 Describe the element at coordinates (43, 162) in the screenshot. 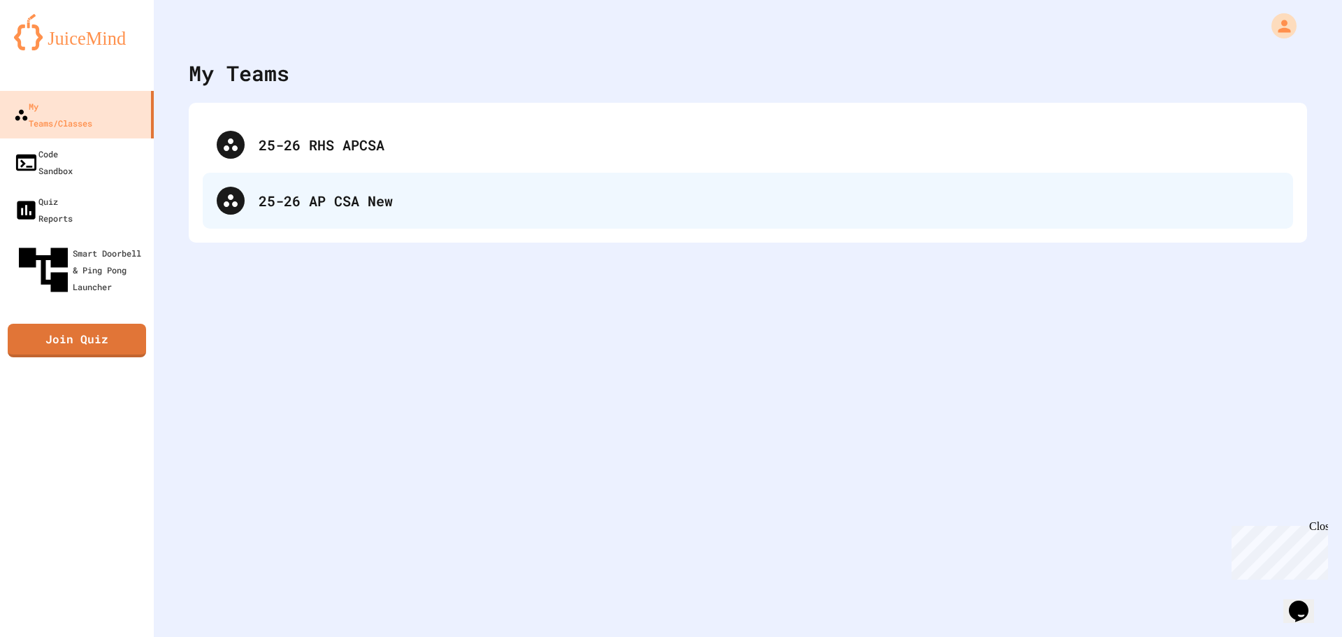

I see `div: Code Sandbox` at that location.